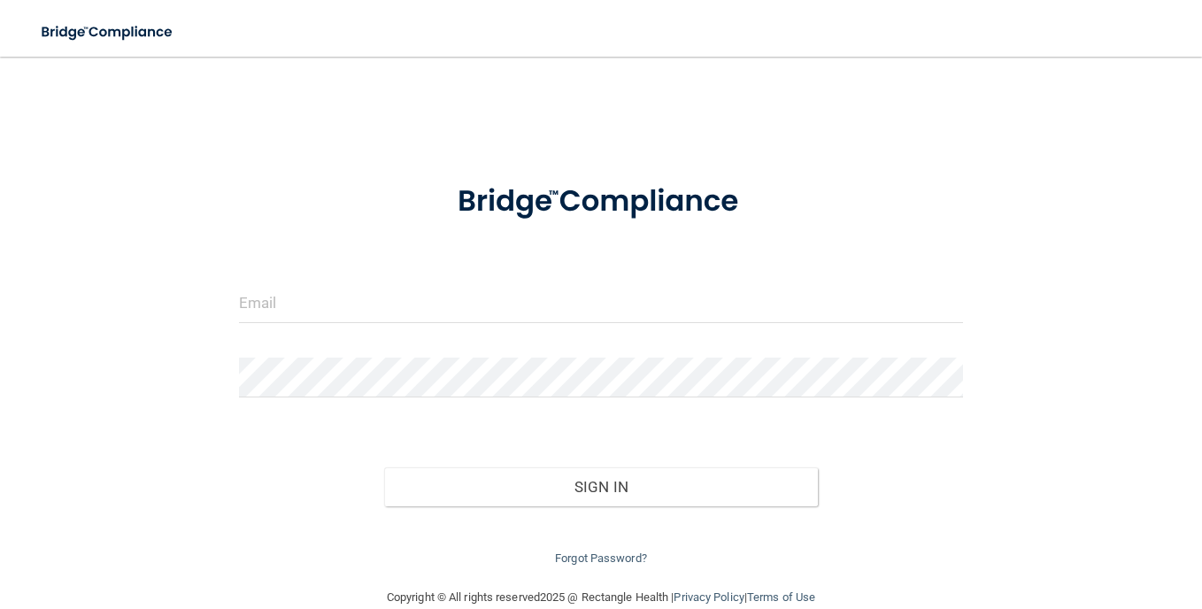  Describe the element at coordinates (708, 597) in the screenshot. I see `a: Privacy Policy` at that location.